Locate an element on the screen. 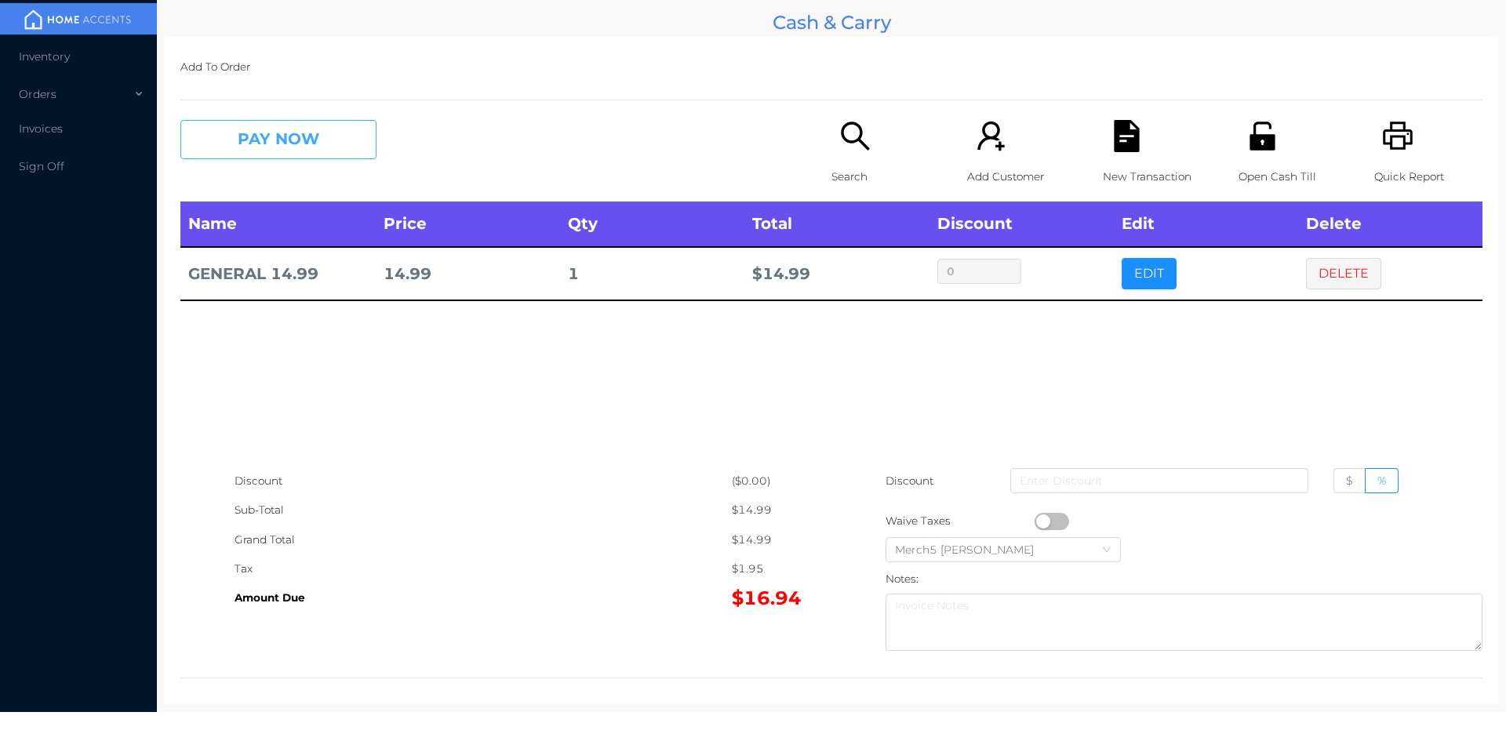 The height and width of the screenshot is (741, 1506). i: icon: down is located at coordinates (1107, 551).